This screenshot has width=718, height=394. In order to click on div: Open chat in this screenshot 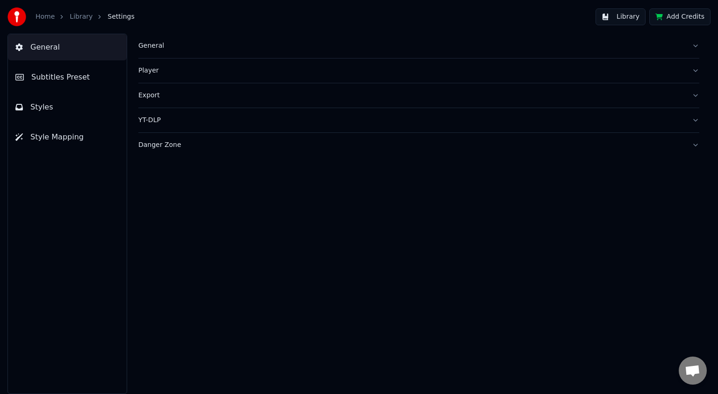, I will do `click(693, 370)`.